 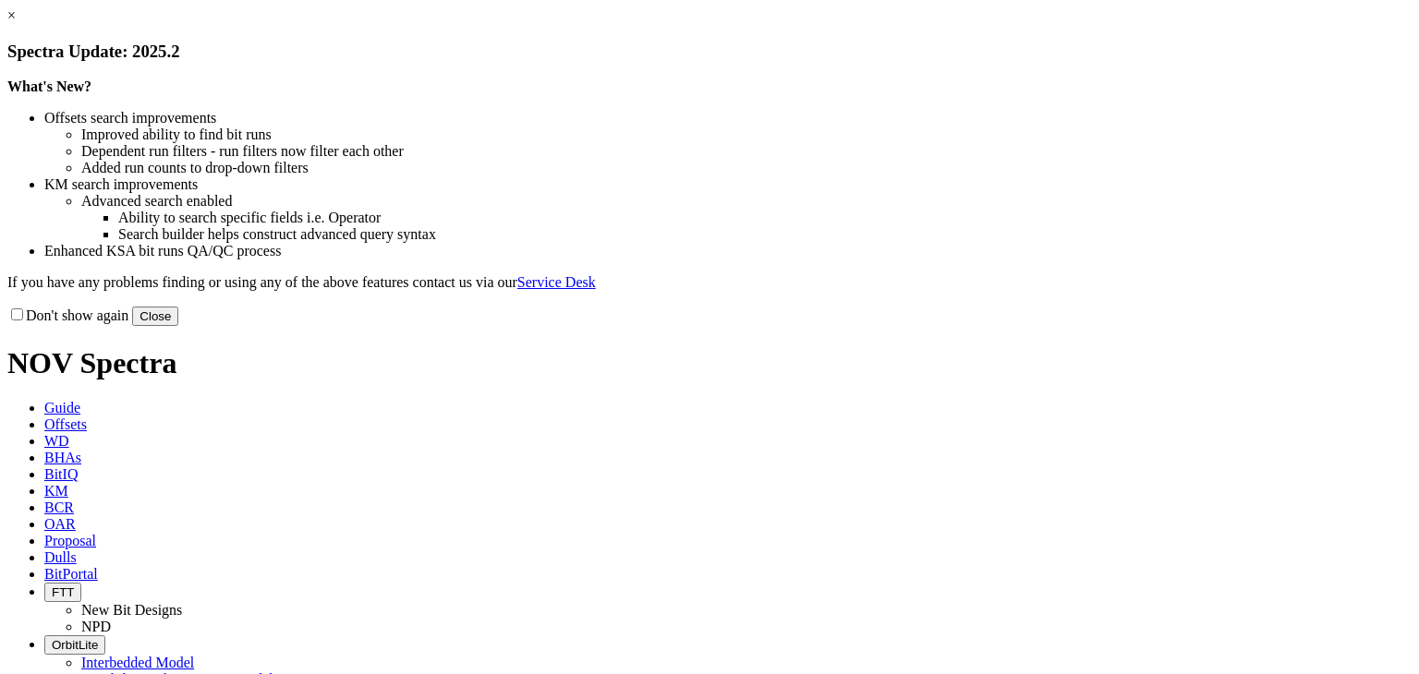 I want to click on a: Interbedded Model, so click(x=138, y=662).